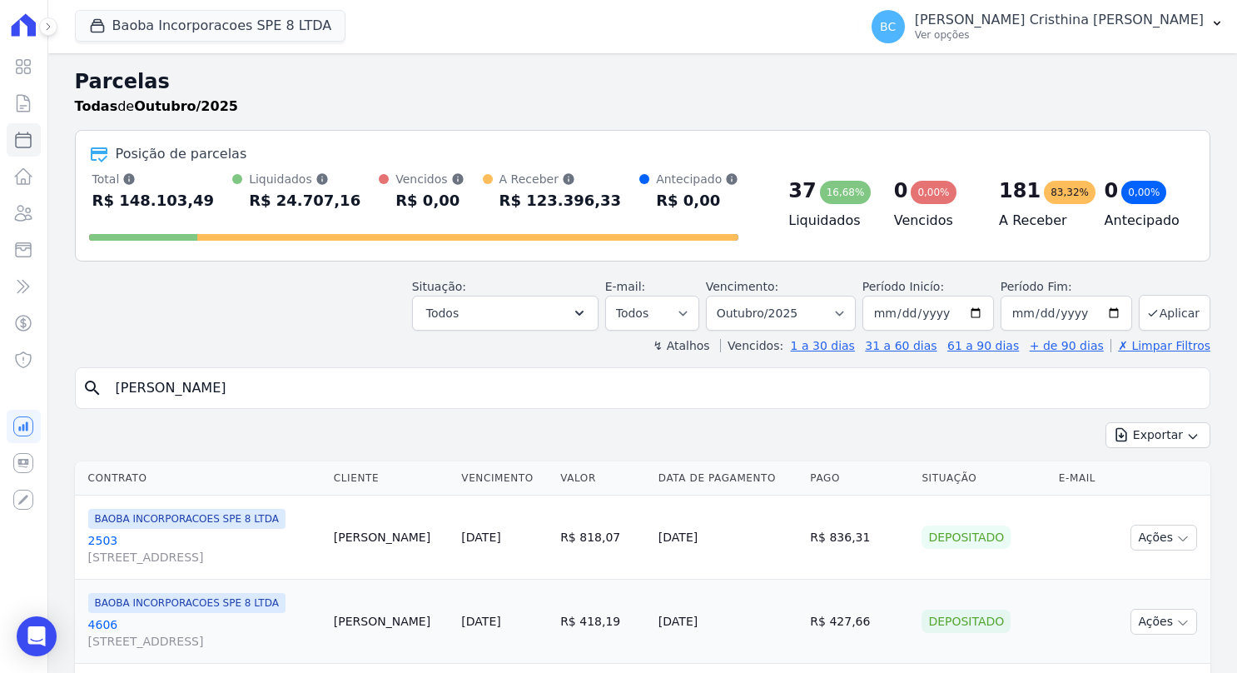 The height and width of the screenshot is (673, 1237). What do you see at coordinates (211, 26) in the screenshot?
I see `button: Baoba Incorporacoes SPE 8 LTDA` at bounding box center [211, 26].